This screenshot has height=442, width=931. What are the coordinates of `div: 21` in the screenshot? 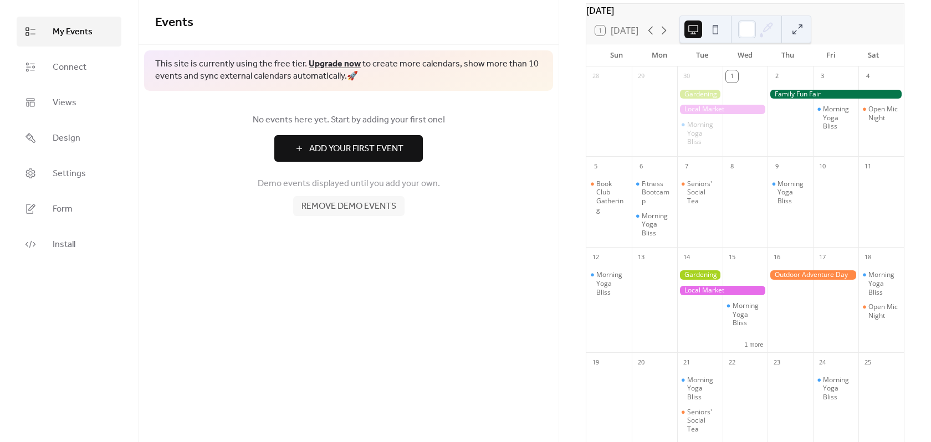 It's located at (686, 362).